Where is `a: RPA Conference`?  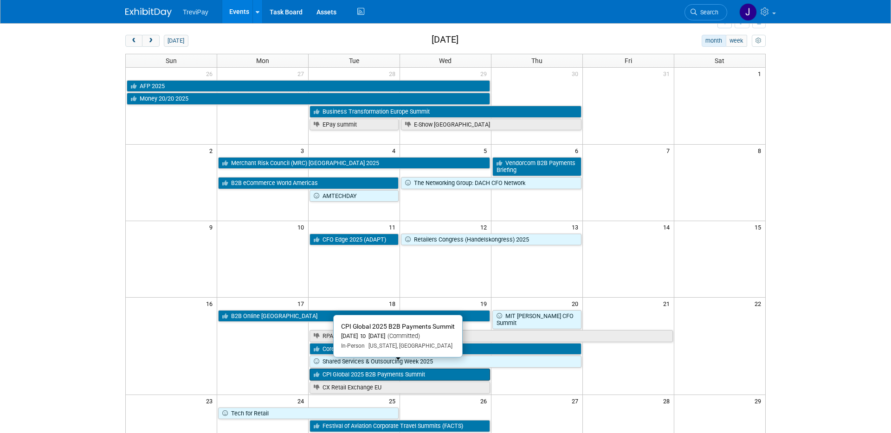 a: RPA Conference is located at coordinates (491, 336).